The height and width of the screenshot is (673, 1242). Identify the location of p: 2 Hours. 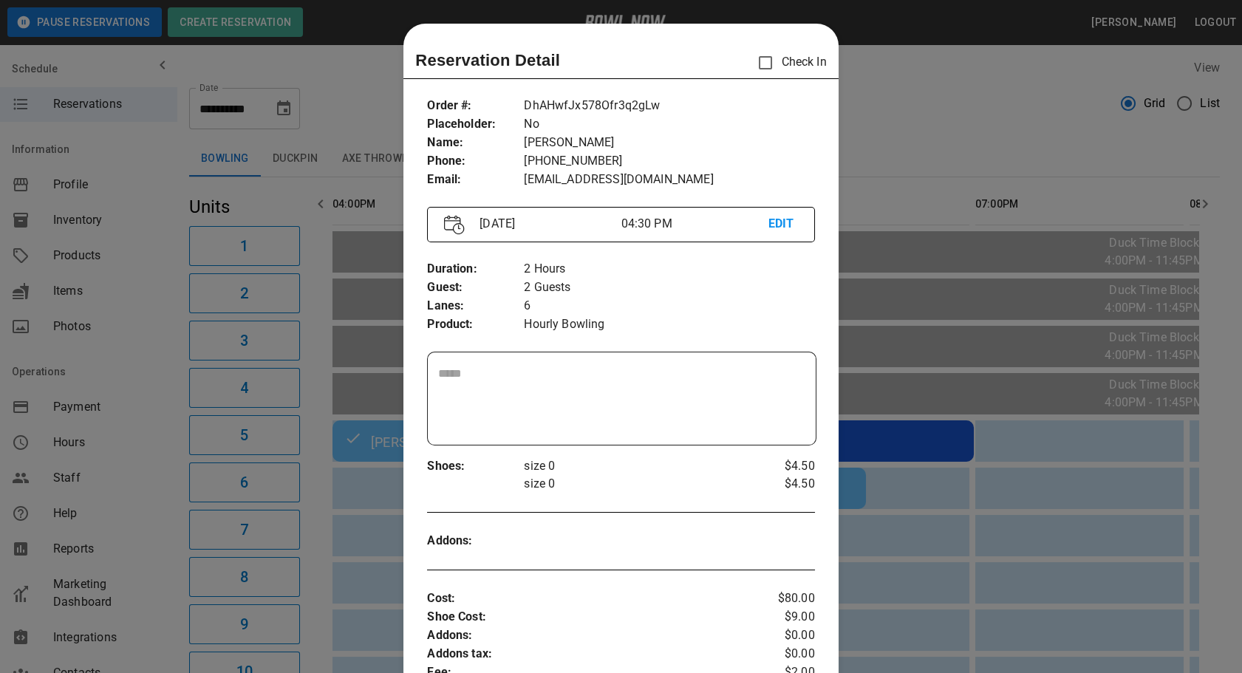
(669, 269).